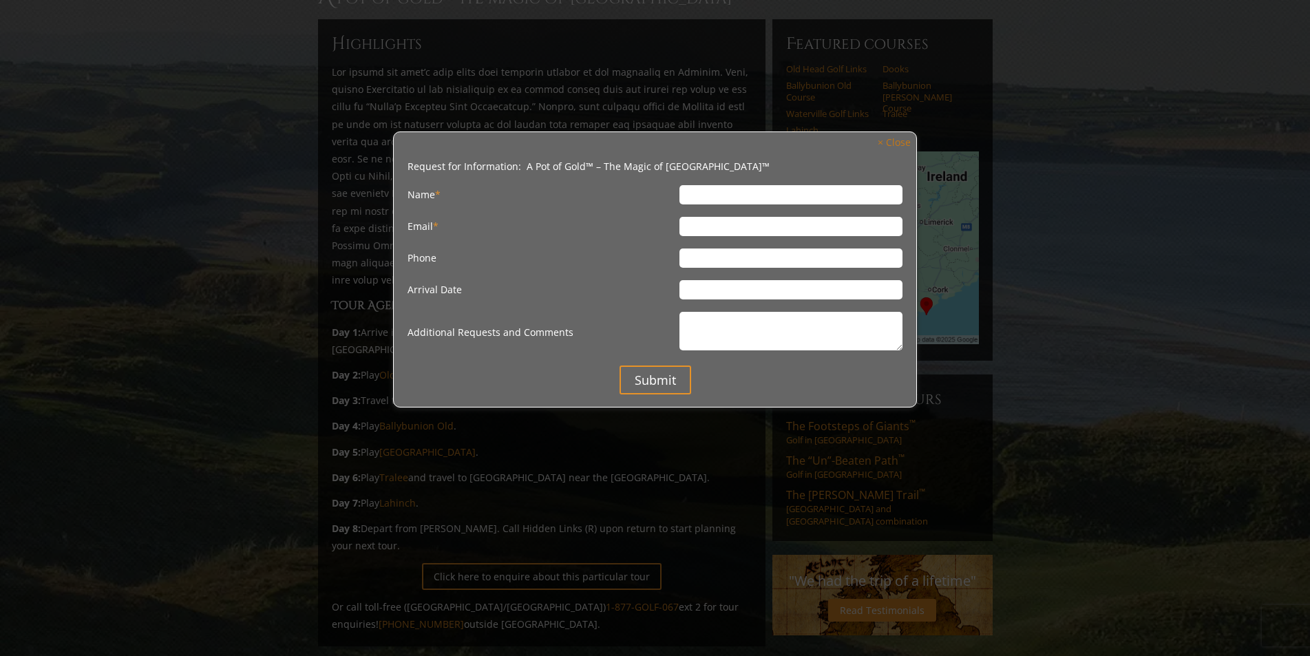 Image resolution: width=1310 pixels, height=656 pixels. I want to click on input: Submit, so click(655, 380).